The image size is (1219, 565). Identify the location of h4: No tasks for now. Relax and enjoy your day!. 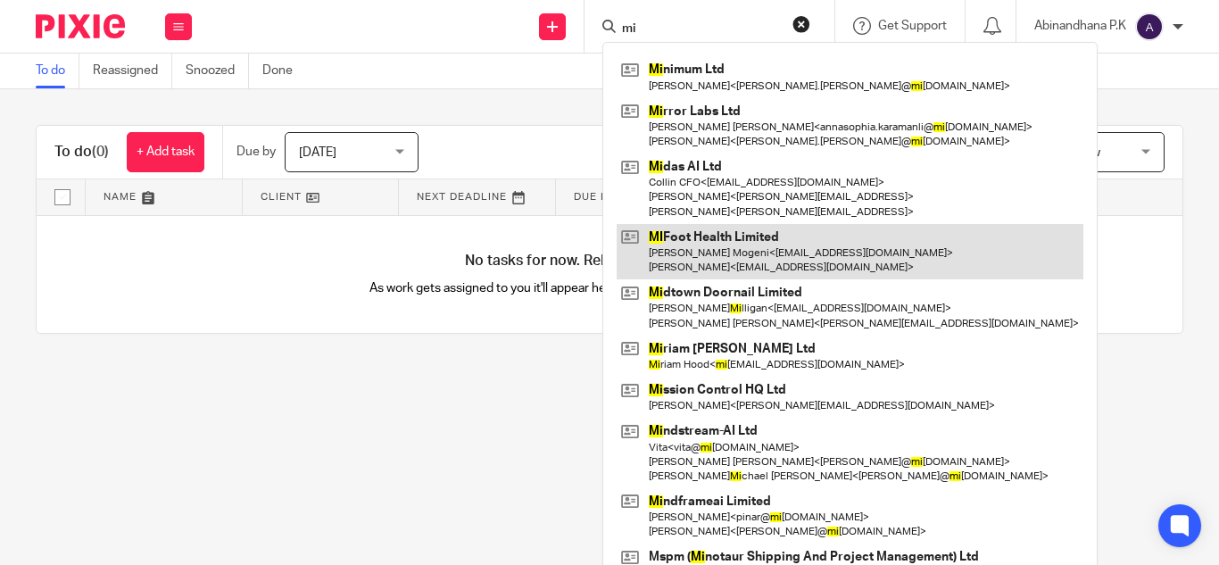
(609, 260).